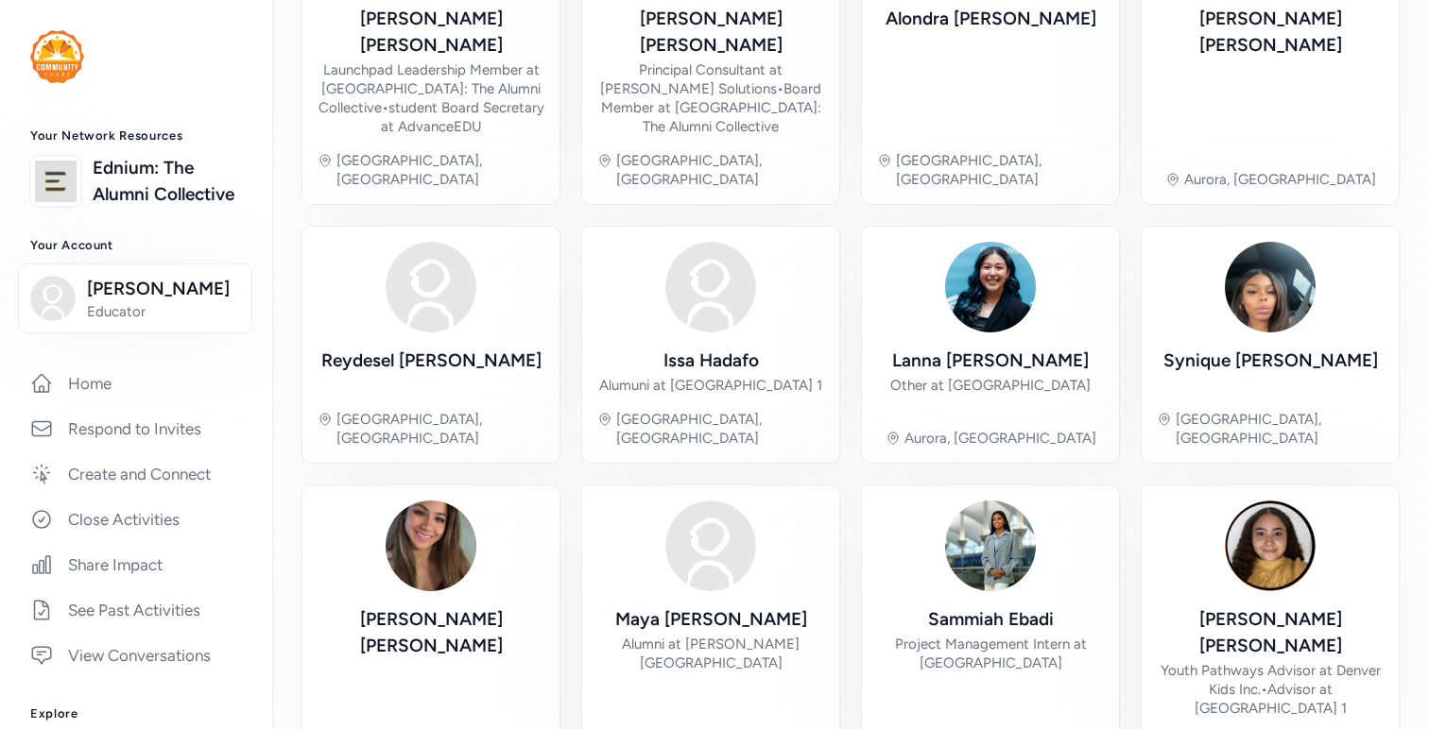  I want to click on div: Sammiah Ebadi, so click(990, 620).